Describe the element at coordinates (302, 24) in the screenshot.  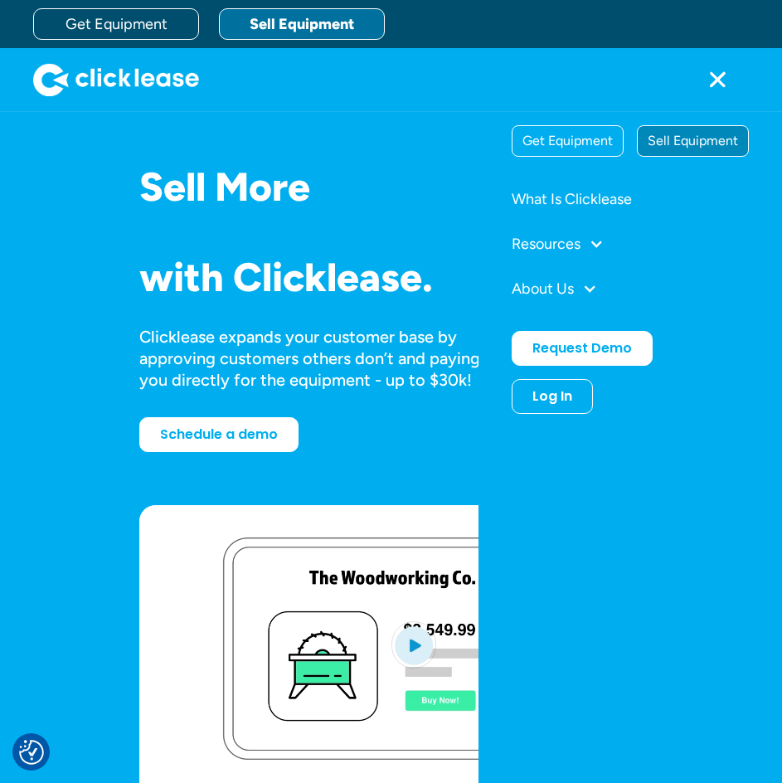
I see `a: Sell Equipment` at that location.